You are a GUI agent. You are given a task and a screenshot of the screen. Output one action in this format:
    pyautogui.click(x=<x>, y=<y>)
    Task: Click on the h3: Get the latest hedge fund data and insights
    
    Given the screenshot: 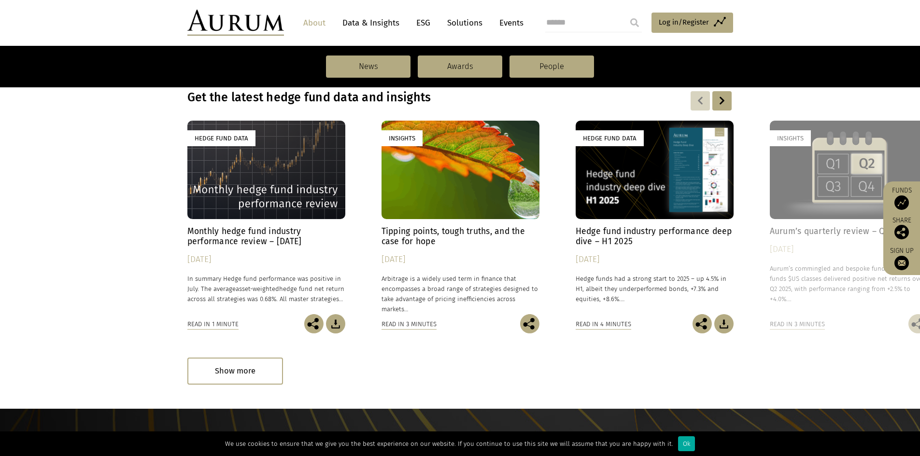 What is the action you would take?
    pyautogui.click(x=398, y=98)
    